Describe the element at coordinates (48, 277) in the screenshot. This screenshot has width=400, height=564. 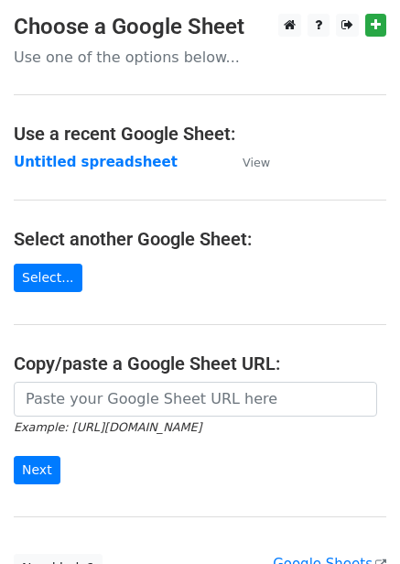
I see `a: Select...` at that location.